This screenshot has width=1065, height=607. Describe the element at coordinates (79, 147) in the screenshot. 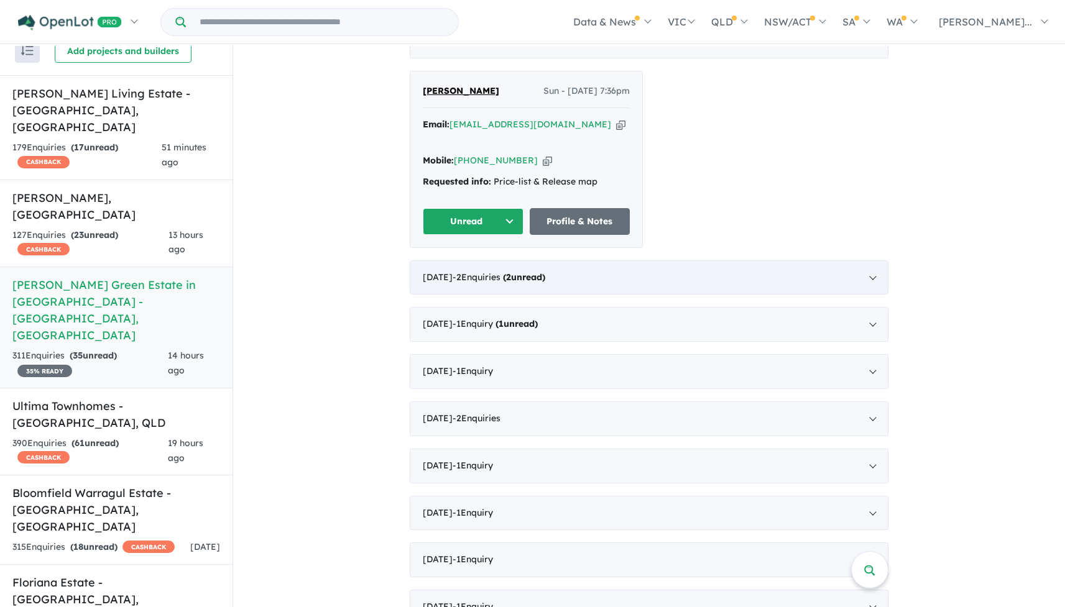

I see `span: 17` at that location.